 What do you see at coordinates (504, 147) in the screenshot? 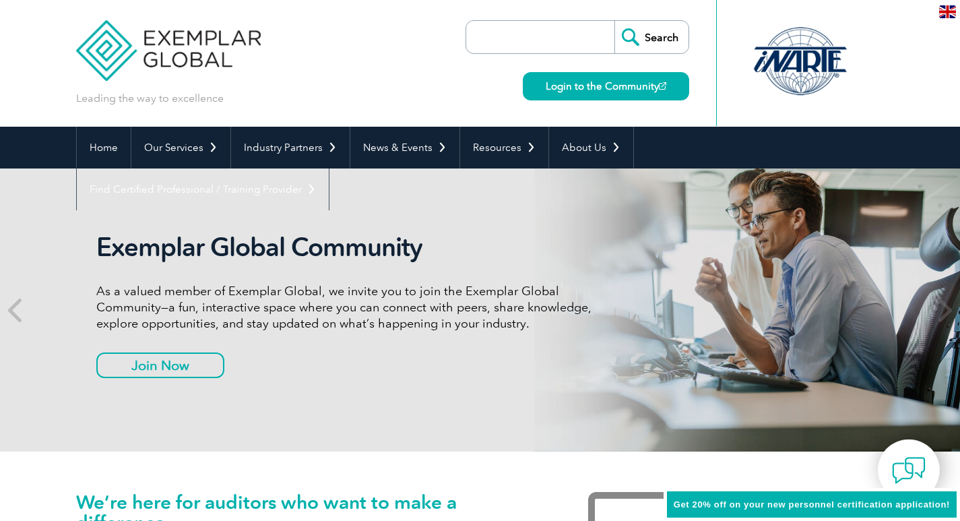
I see `a: Resources` at bounding box center [504, 147].